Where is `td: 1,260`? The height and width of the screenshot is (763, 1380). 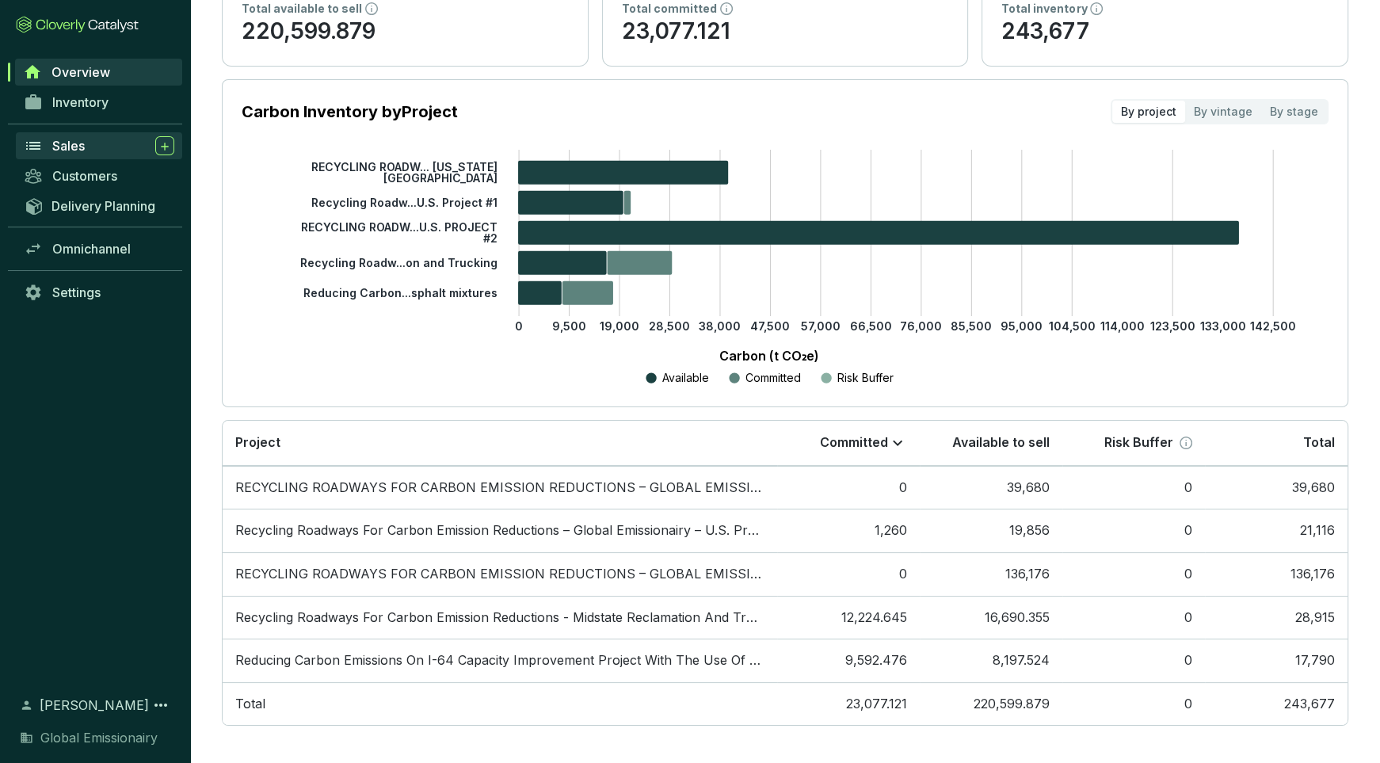
td: 1,260 is located at coordinates (849, 530).